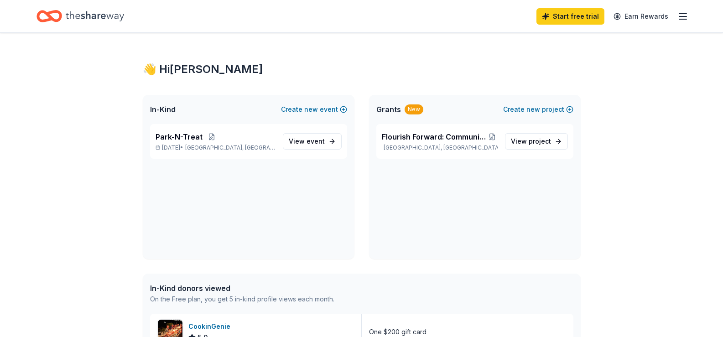 The width and height of the screenshot is (723, 337). What do you see at coordinates (242, 299) in the screenshot?
I see `div: On the Free plan, you get 5 in-kind profile views each month.` at bounding box center [242, 299].